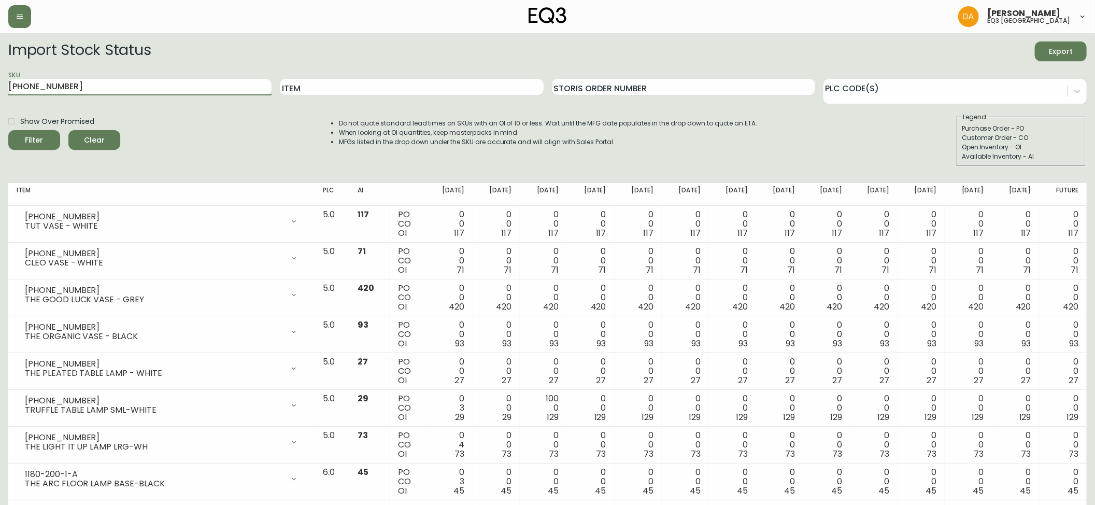 The image size is (1095, 505). What do you see at coordinates (161, 479) in the screenshot?
I see `div: 1180-200-1-ATHE ARC FLOOR LAMP BASE-BLACK` at bounding box center [161, 479].